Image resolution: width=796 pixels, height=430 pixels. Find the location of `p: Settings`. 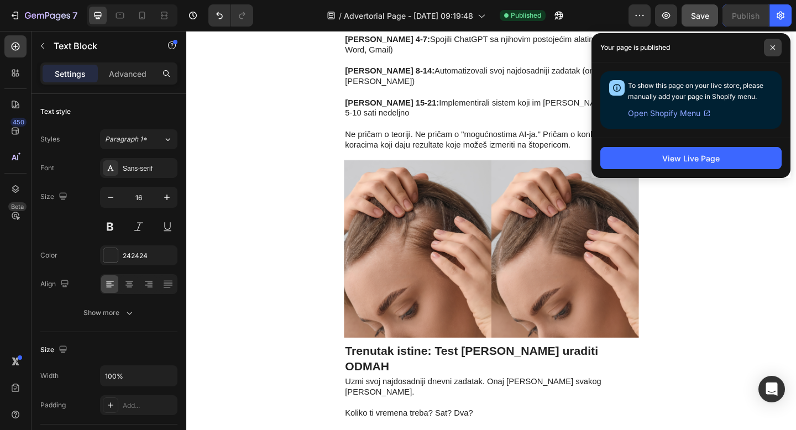

p: Settings is located at coordinates (70, 74).